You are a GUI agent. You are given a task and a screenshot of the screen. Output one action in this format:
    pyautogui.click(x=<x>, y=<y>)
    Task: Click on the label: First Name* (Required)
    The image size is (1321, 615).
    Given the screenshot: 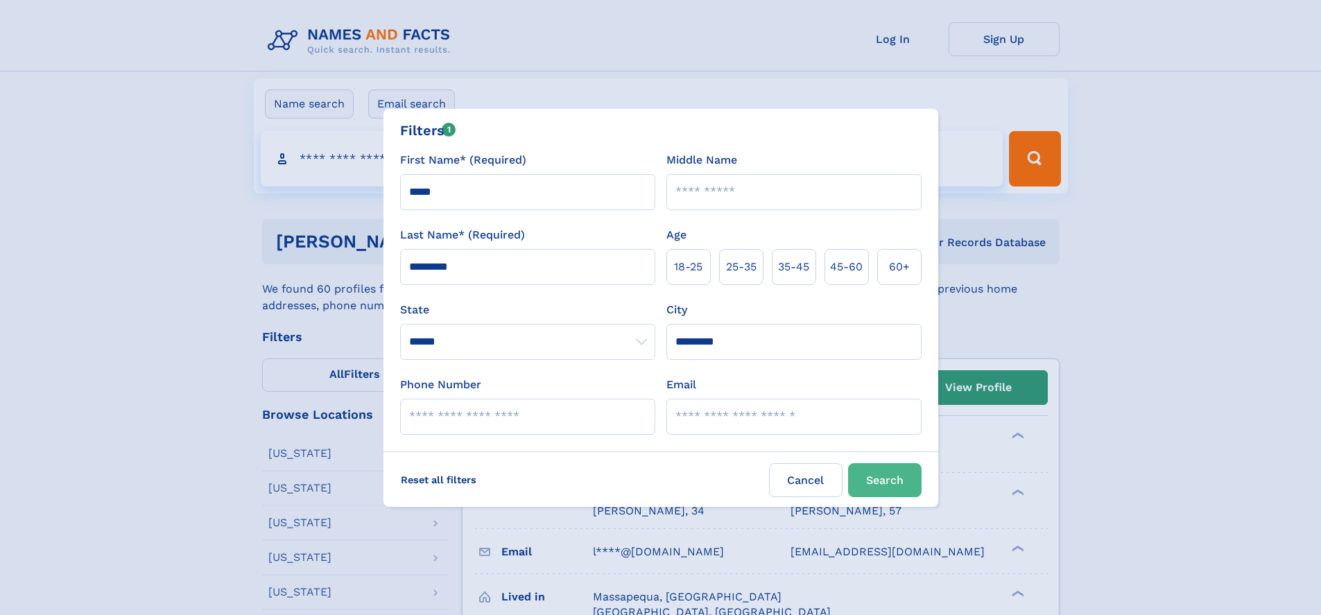 What is the action you would take?
    pyautogui.click(x=463, y=160)
    